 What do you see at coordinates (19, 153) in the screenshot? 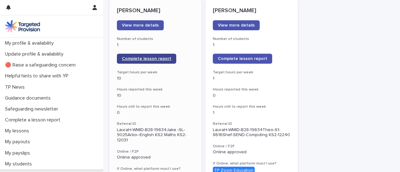
I see `p: My payslips` at bounding box center [19, 153].